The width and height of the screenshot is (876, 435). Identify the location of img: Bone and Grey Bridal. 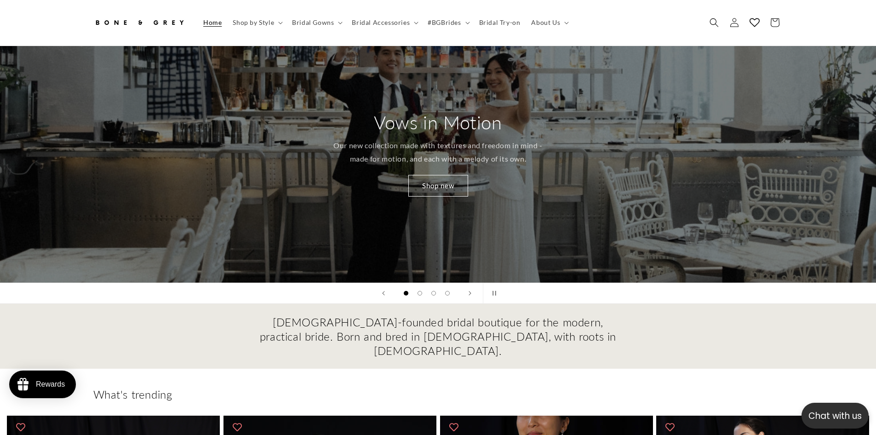
(139, 23).